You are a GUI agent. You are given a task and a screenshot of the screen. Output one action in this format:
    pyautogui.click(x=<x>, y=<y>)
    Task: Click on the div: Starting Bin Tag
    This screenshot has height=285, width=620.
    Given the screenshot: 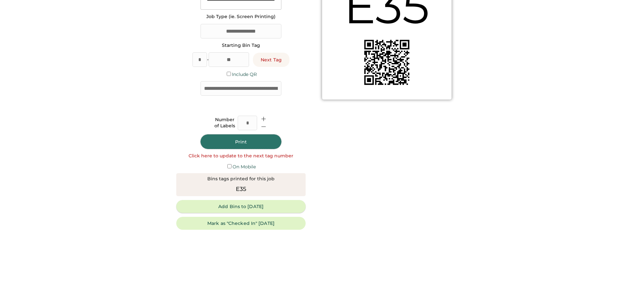 What is the action you would take?
    pyautogui.click(x=241, y=46)
    